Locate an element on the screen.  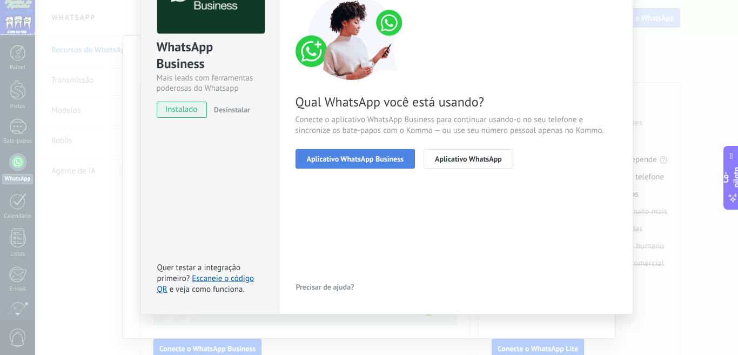
button: Aplicativo WhatsApp Business is located at coordinates (355, 159).